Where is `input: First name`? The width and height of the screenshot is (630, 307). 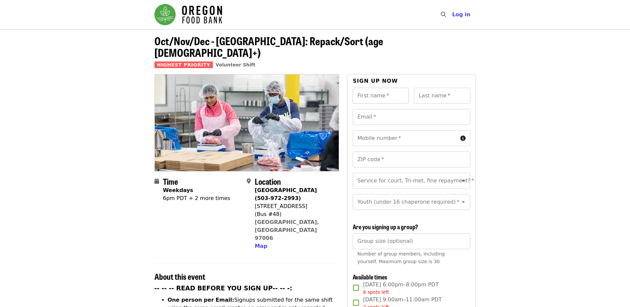
input: First name is located at coordinates (381, 96).